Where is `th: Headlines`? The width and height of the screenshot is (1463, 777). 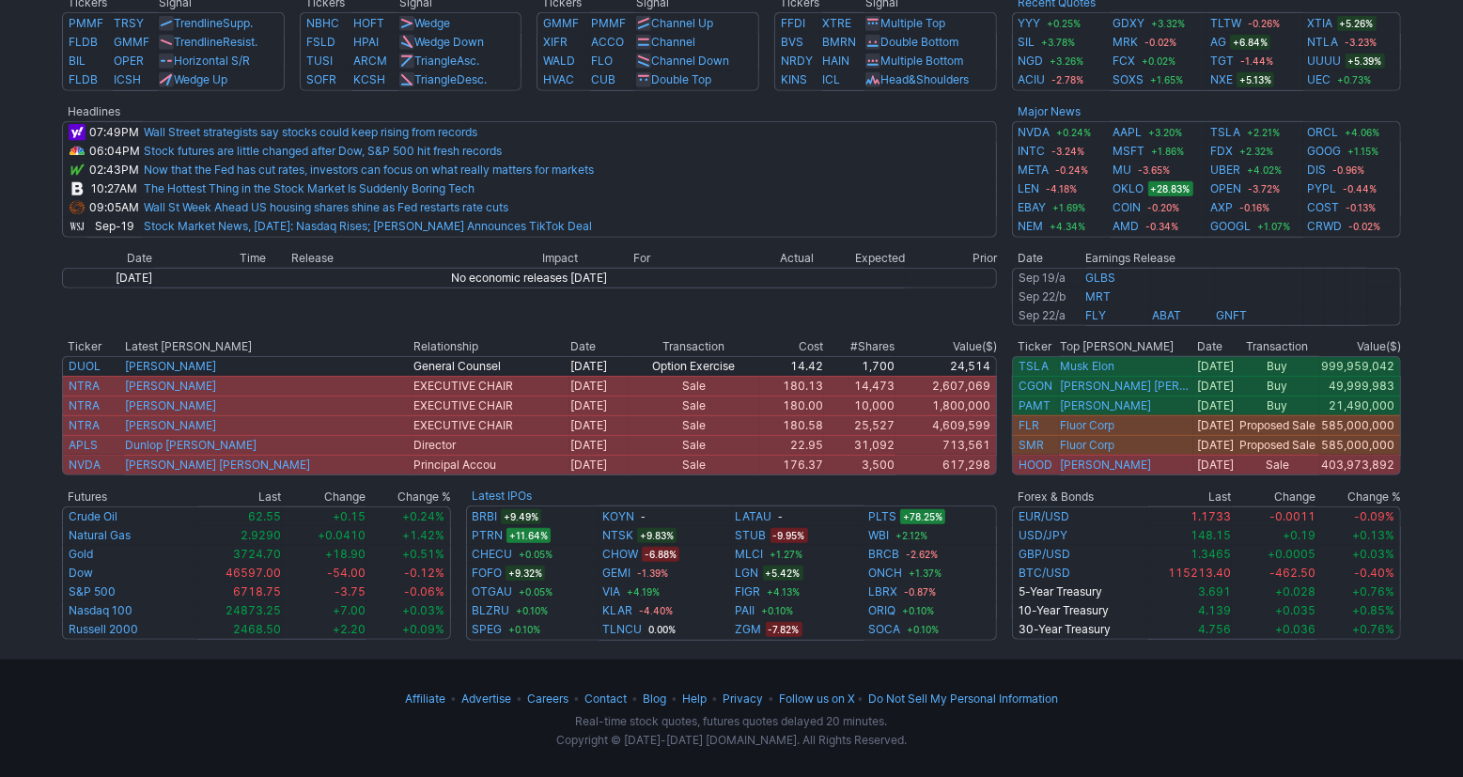 th: Headlines is located at coordinates (74, 112).